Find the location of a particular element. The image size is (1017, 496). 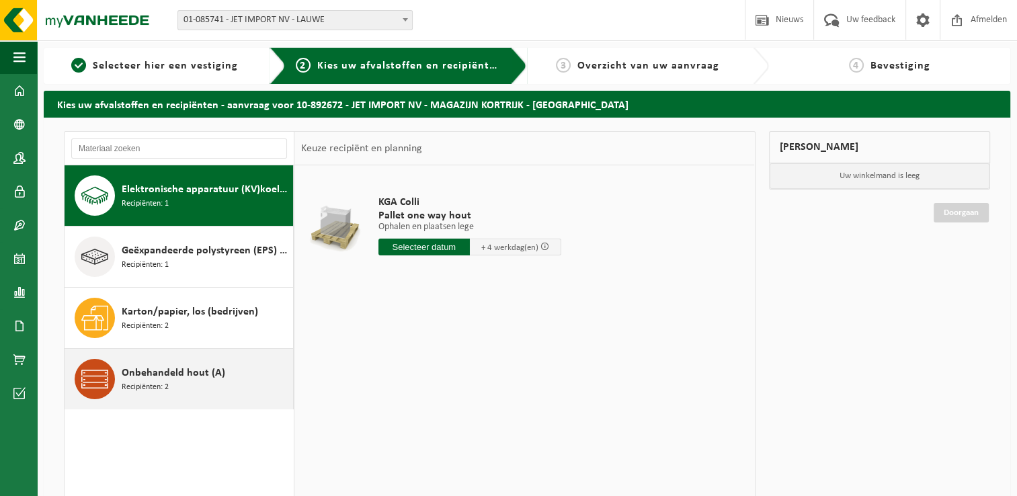

button: Elektronische apparatuur (KV)koelvries, industrieel Recipiënten: 1 is located at coordinates (179, 196).